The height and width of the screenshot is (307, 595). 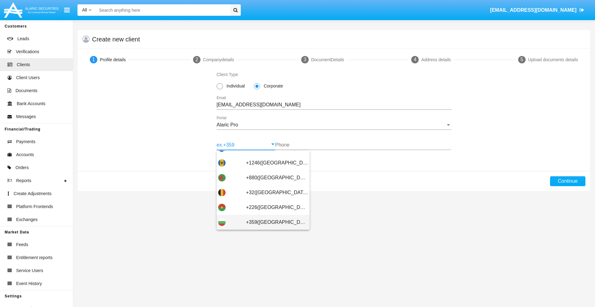 I want to click on div: Profile details, so click(x=113, y=60).